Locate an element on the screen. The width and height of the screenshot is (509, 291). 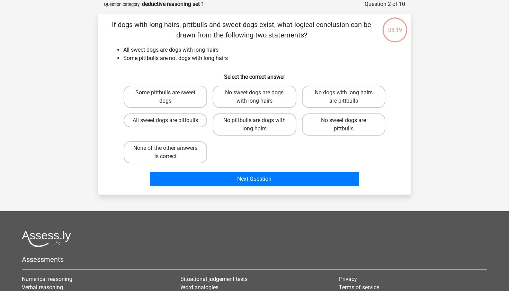
label: All sweet dogs are pittbulls is located at coordinates (165, 120).